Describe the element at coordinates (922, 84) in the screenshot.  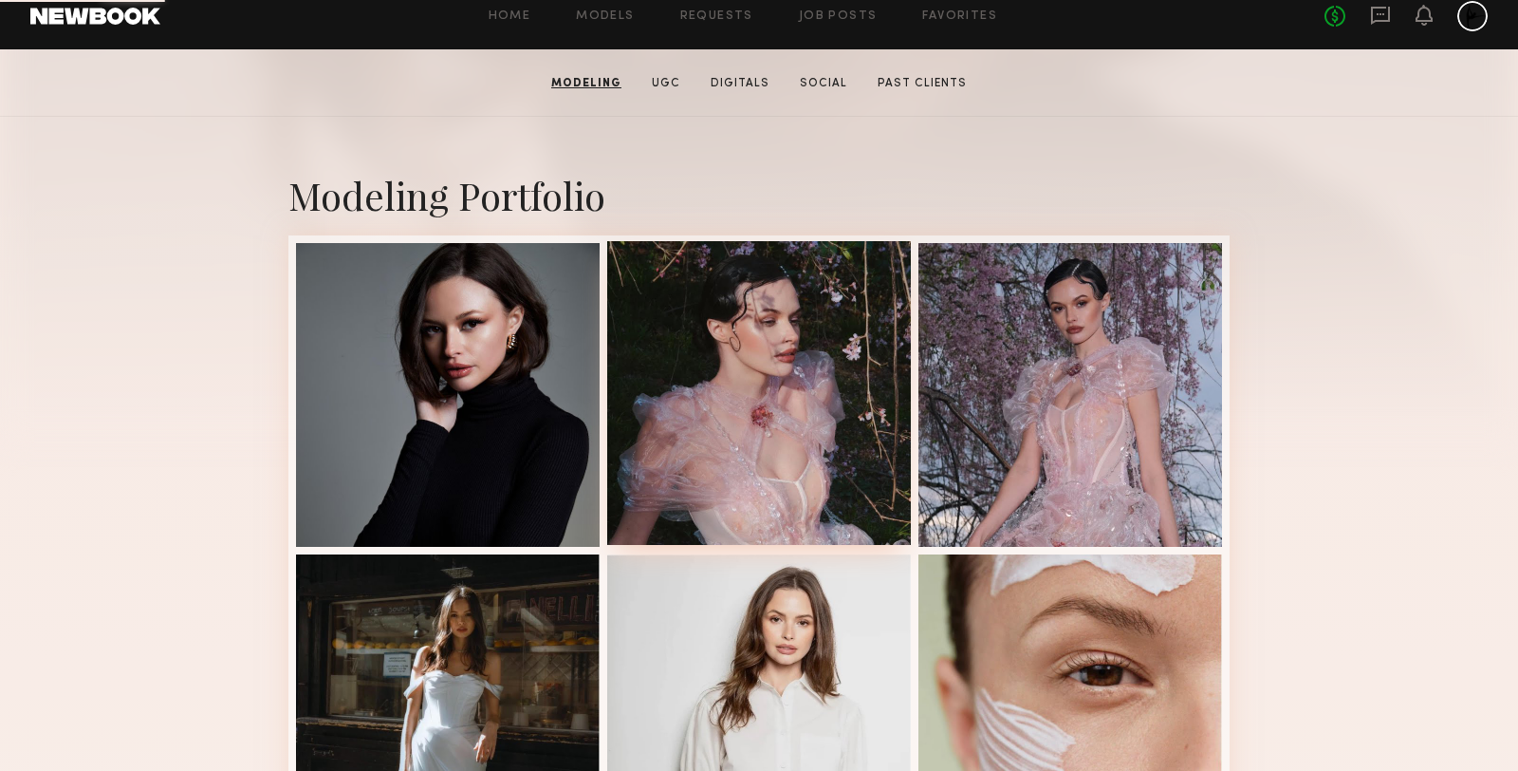
I see `a: Past Clients` at that location.